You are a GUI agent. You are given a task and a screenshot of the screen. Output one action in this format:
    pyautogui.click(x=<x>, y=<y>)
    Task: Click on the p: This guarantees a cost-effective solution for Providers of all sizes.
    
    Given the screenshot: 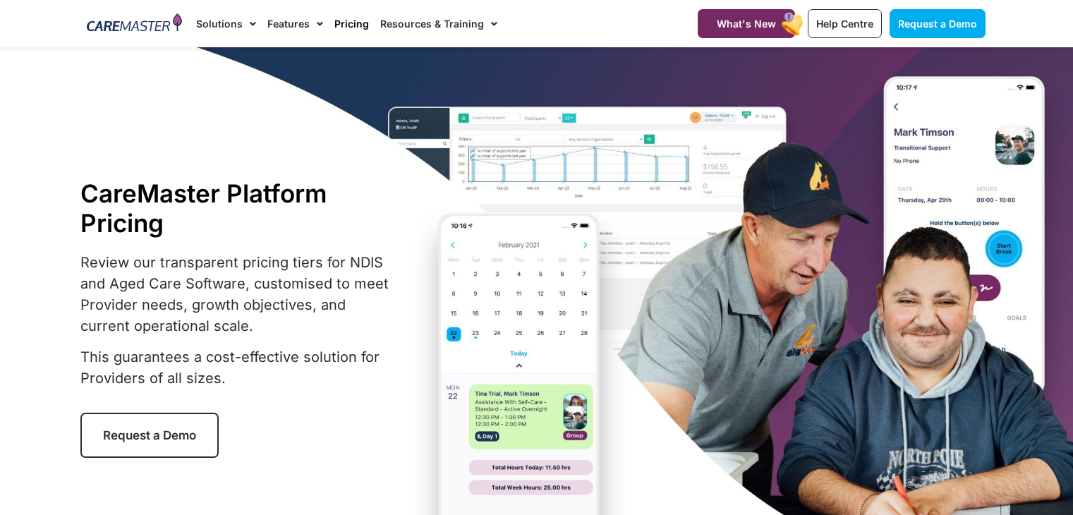 What is the action you would take?
    pyautogui.click(x=239, y=368)
    